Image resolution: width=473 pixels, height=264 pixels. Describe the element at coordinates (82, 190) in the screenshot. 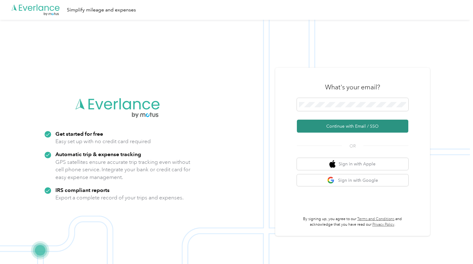

I see `strong: IRS compliant reports` at that location.